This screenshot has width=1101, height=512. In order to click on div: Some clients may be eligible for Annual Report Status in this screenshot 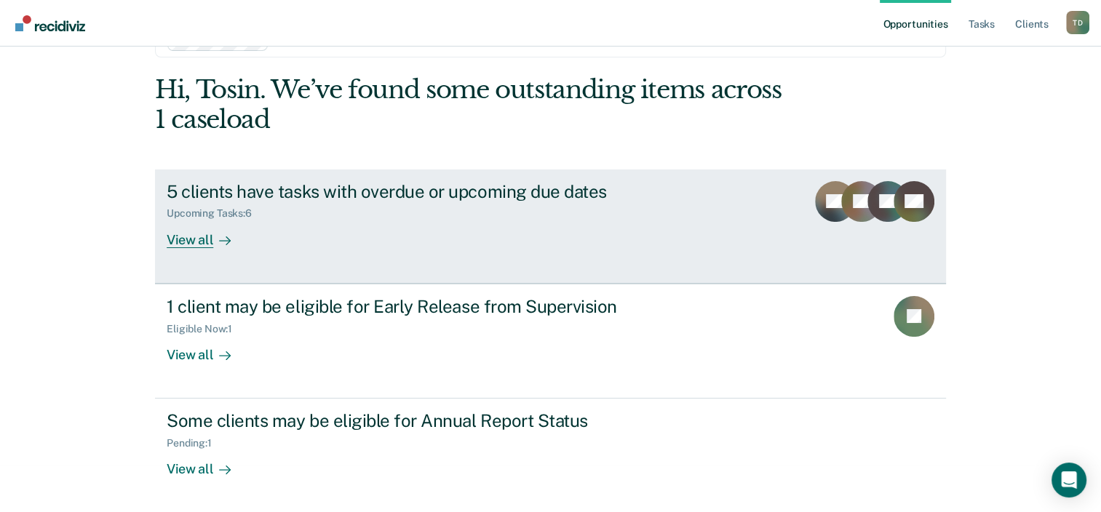, I will do `click(422, 420)`.